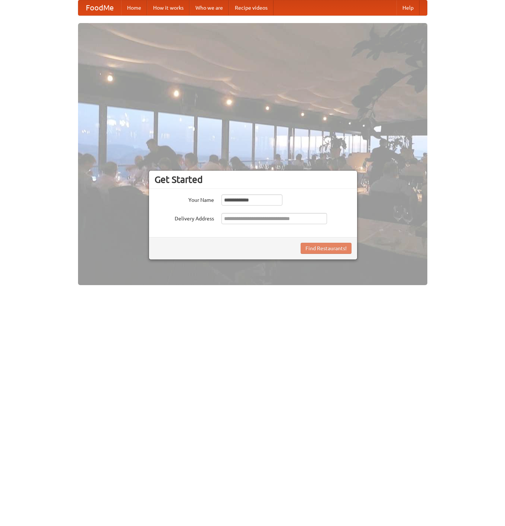 This screenshot has width=505, height=526. Describe the element at coordinates (184, 199) in the screenshot. I see `label: Your Name` at that location.